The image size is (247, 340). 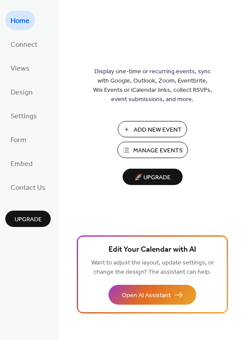 What do you see at coordinates (153, 177) in the screenshot?
I see `span: 🚀 Upgrade` at bounding box center [153, 177].